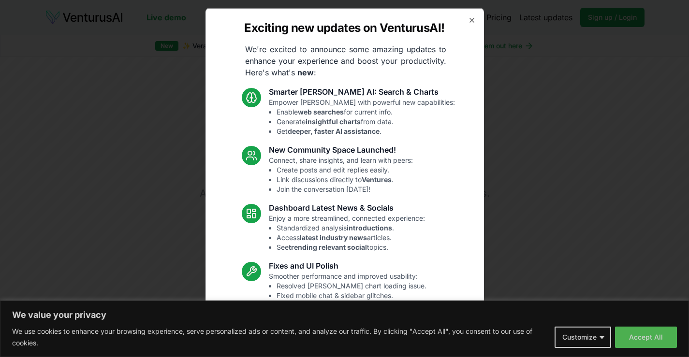 This screenshot has height=357, width=689. I want to click on h3: New Community Space Launched!, so click(341, 149).